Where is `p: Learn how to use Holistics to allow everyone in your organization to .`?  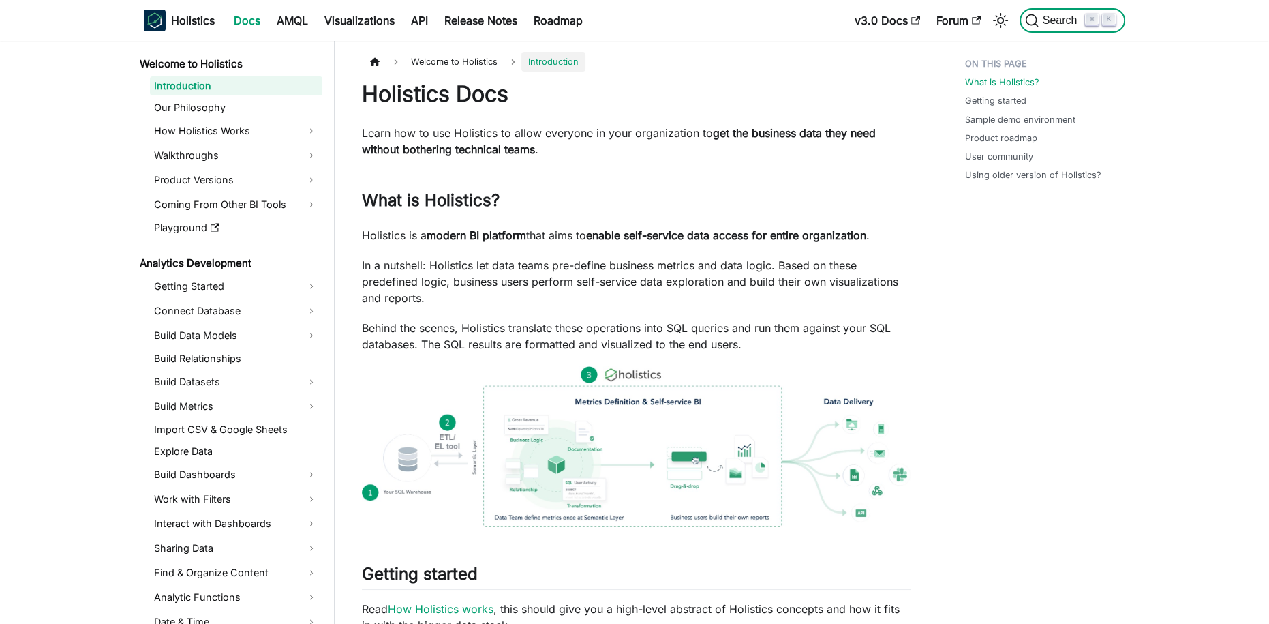
p: Learn how to use Holistics to allow everyone in your organization to . is located at coordinates (636, 141).